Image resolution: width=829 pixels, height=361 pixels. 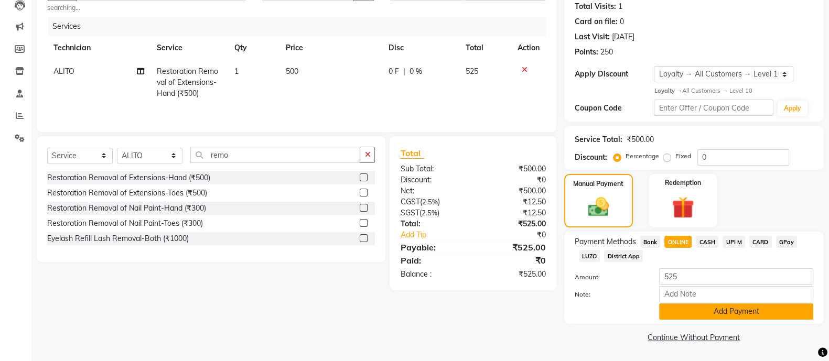 What do you see at coordinates (622, 22) in the screenshot?
I see `div: 0` at bounding box center [622, 22].